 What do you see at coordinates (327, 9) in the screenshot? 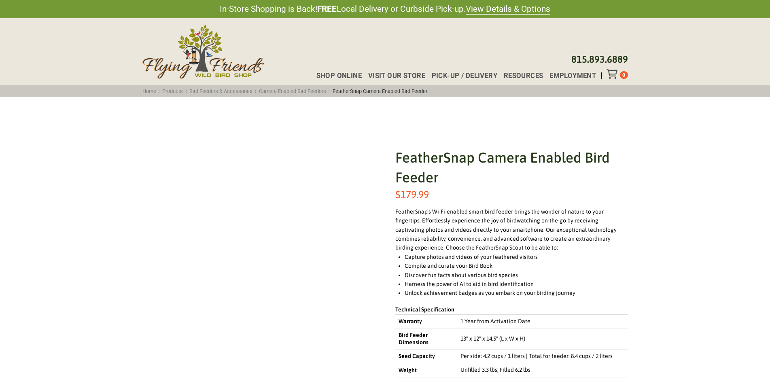
I see `strong: FREE` at bounding box center [327, 9].